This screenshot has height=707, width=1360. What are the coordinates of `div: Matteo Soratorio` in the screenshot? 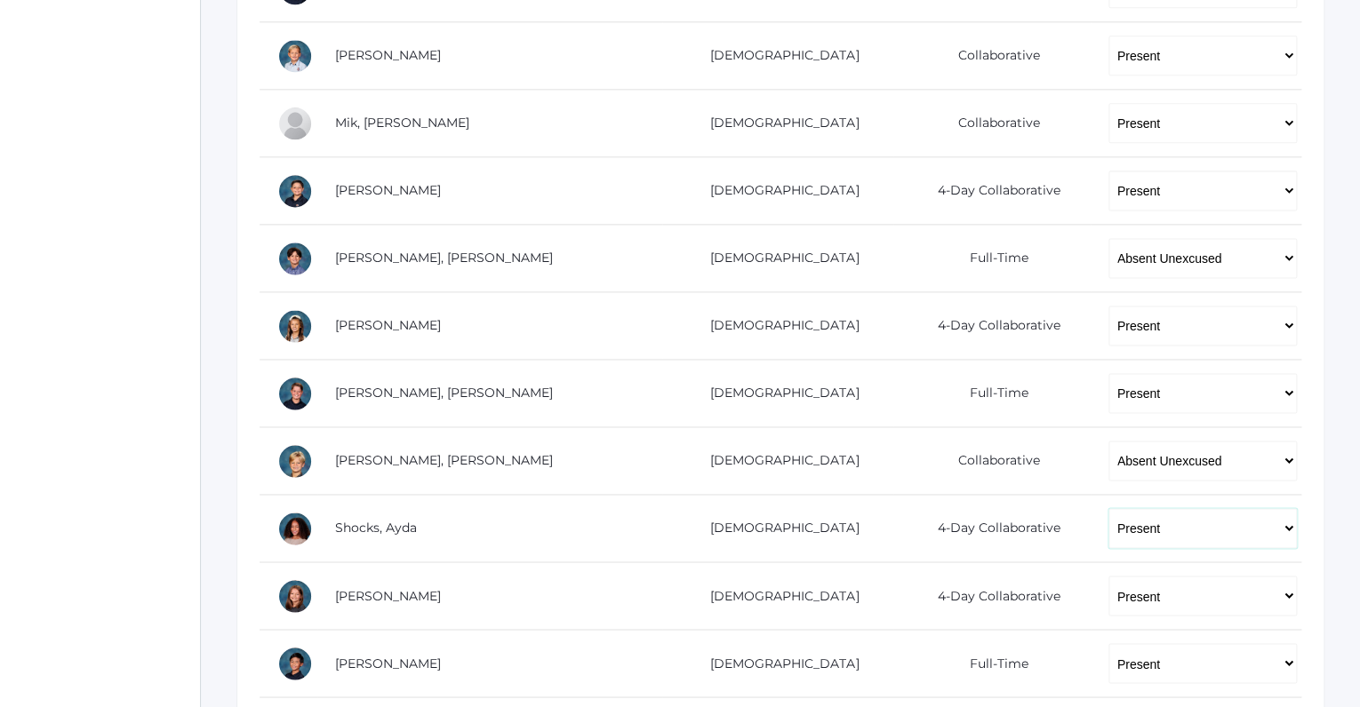 It's located at (295, 664).